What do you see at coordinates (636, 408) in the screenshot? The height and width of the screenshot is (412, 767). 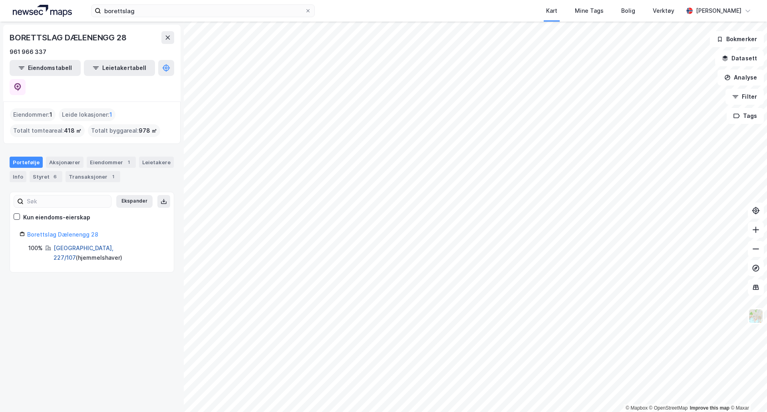 I see `a: Mapbox` at bounding box center [636, 408].